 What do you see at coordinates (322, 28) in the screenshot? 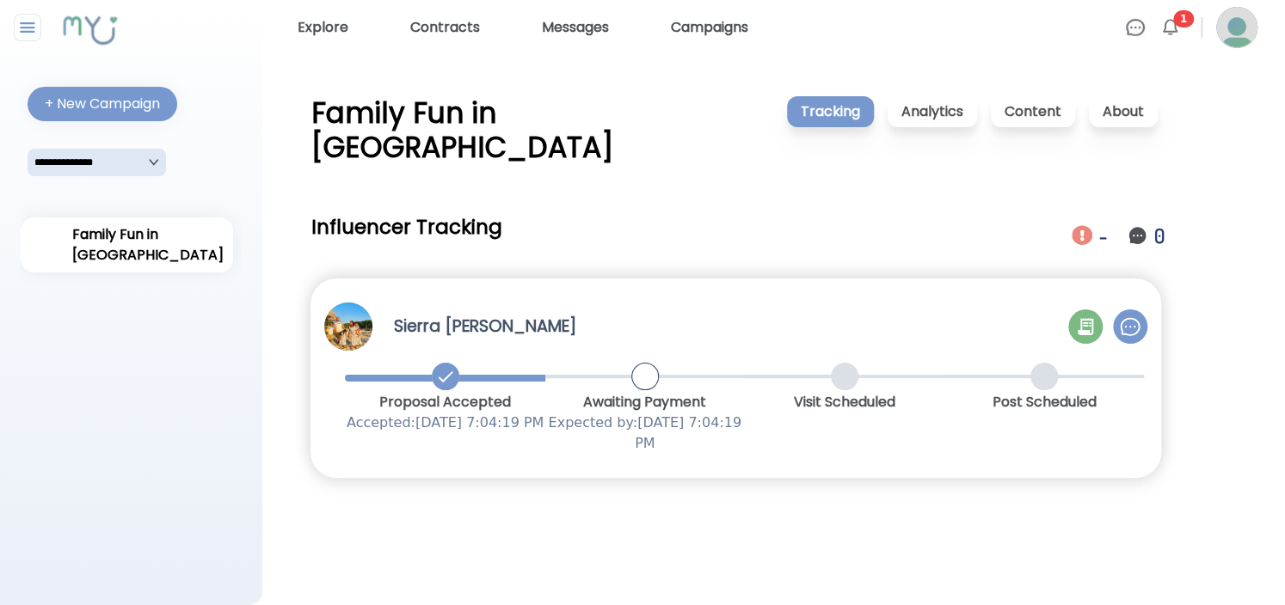
I see `a: Explore` at bounding box center [322, 28].